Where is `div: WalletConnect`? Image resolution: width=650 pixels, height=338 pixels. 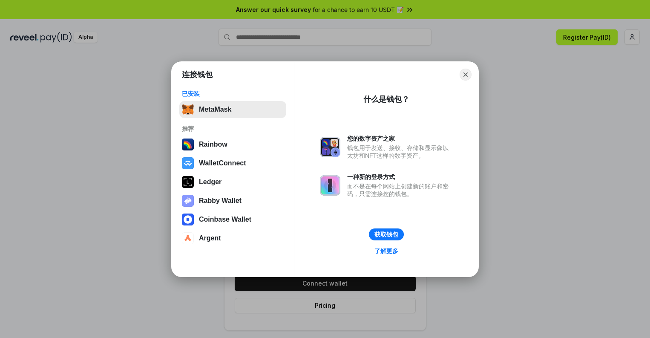 div: WalletConnect is located at coordinates (222, 163).